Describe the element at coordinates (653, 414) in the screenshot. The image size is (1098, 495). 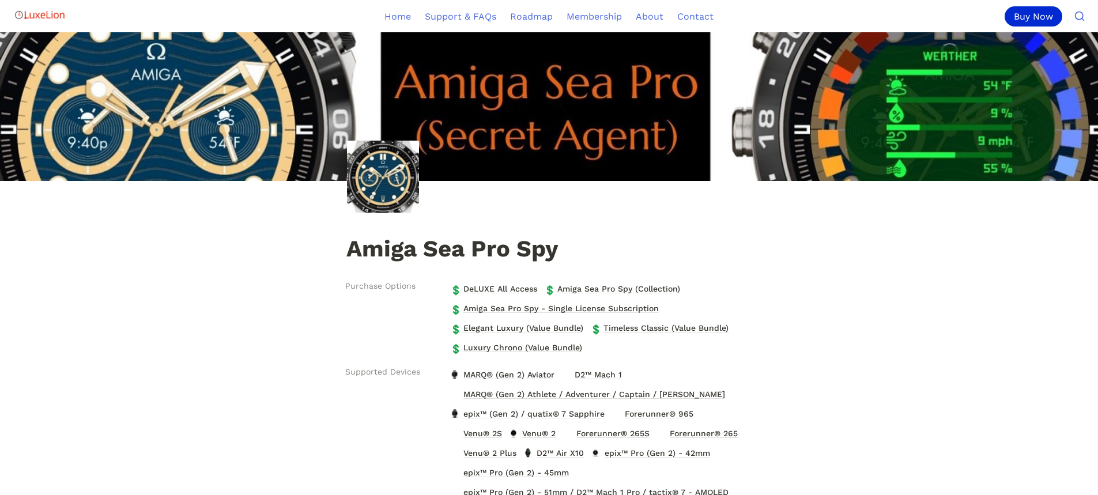
I see `a: Forerunner® 965Forerunner® 965` at that location.